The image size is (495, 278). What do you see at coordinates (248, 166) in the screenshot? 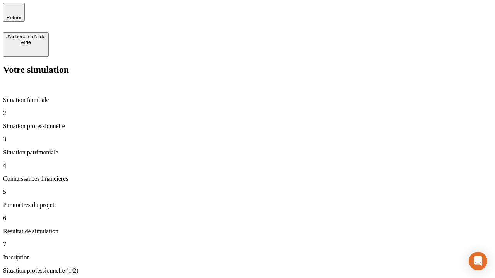
I see `p: 4` at bounding box center [248, 166].